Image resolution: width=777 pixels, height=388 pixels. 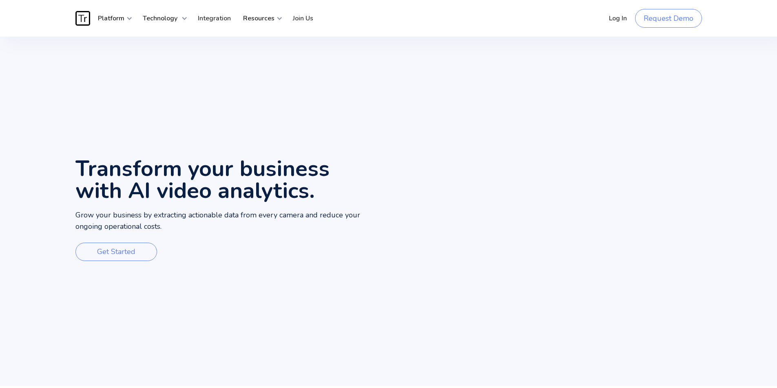 I want to click on h1: Transform your business with AI video analytics., so click(x=232, y=180).